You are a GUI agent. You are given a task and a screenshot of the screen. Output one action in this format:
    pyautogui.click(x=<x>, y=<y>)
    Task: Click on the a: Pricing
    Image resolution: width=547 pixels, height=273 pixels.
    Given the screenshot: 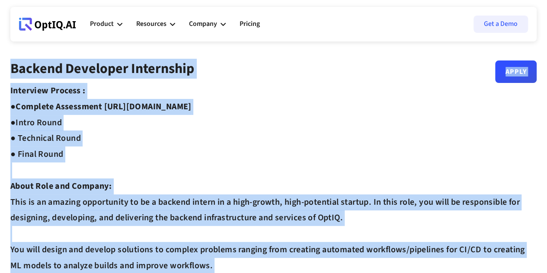 What is the action you would take?
    pyautogui.click(x=249, y=24)
    